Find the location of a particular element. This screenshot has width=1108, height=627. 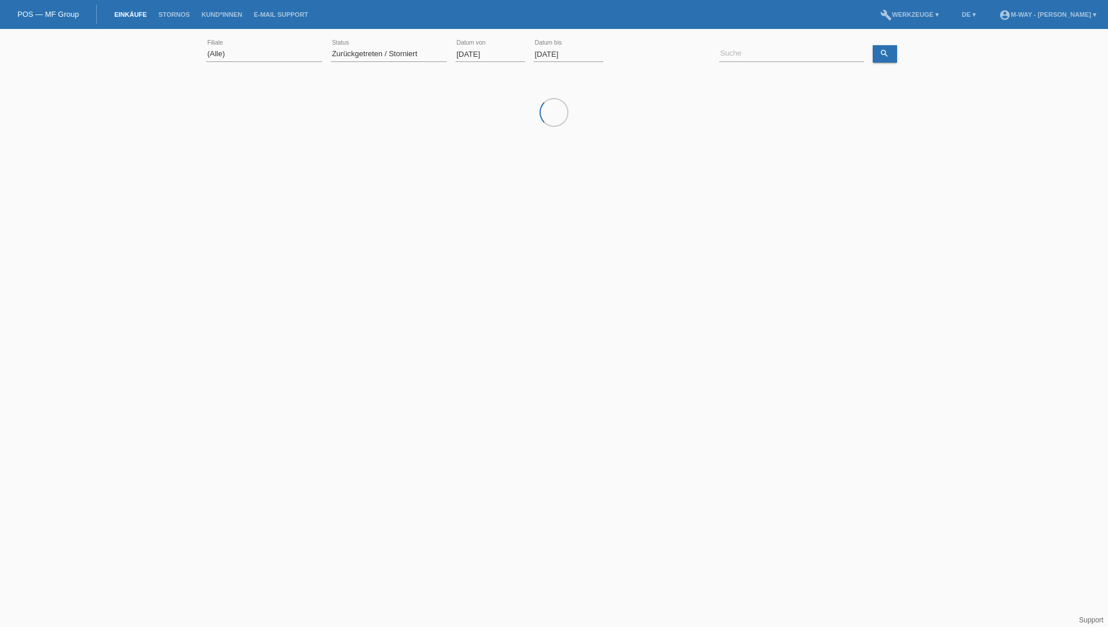

a: DE ▾ is located at coordinates (969, 14).